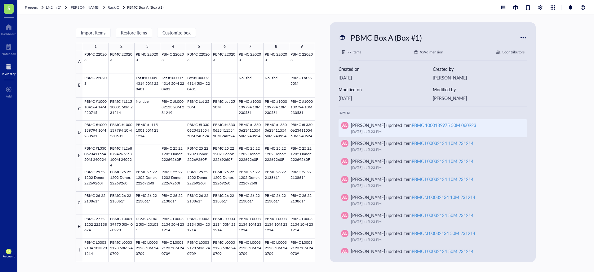 The width and height of the screenshot is (594, 272). I want to click on span: Customize box, so click(176, 33).